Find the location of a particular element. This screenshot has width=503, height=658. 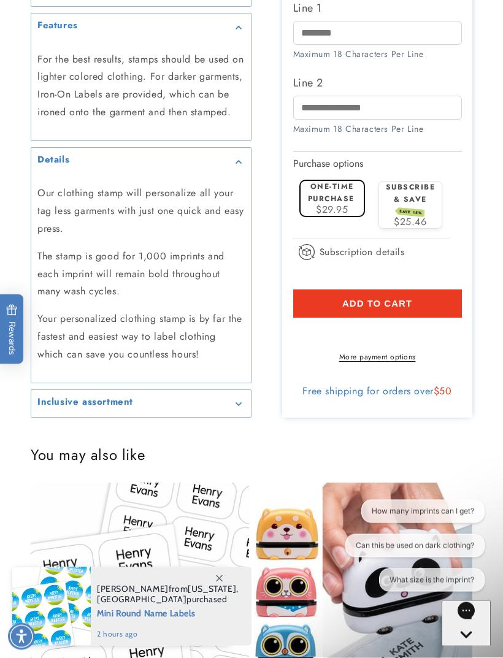

label: Line 2 is located at coordinates (377, 83).